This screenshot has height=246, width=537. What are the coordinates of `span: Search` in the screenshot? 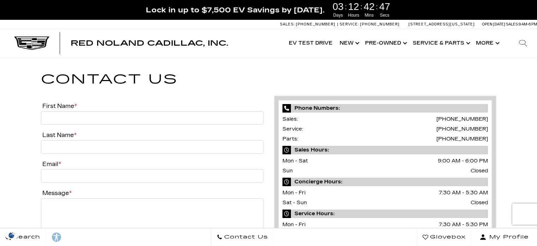 It's located at (25, 237).